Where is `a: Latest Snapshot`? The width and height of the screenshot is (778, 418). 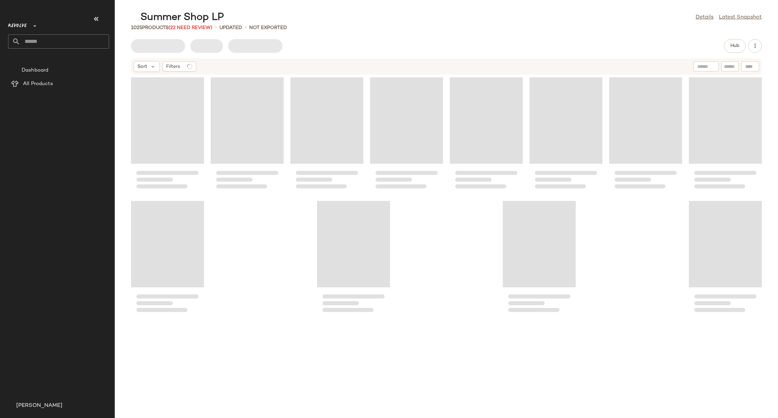
a: Latest Snapshot is located at coordinates (741, 18).